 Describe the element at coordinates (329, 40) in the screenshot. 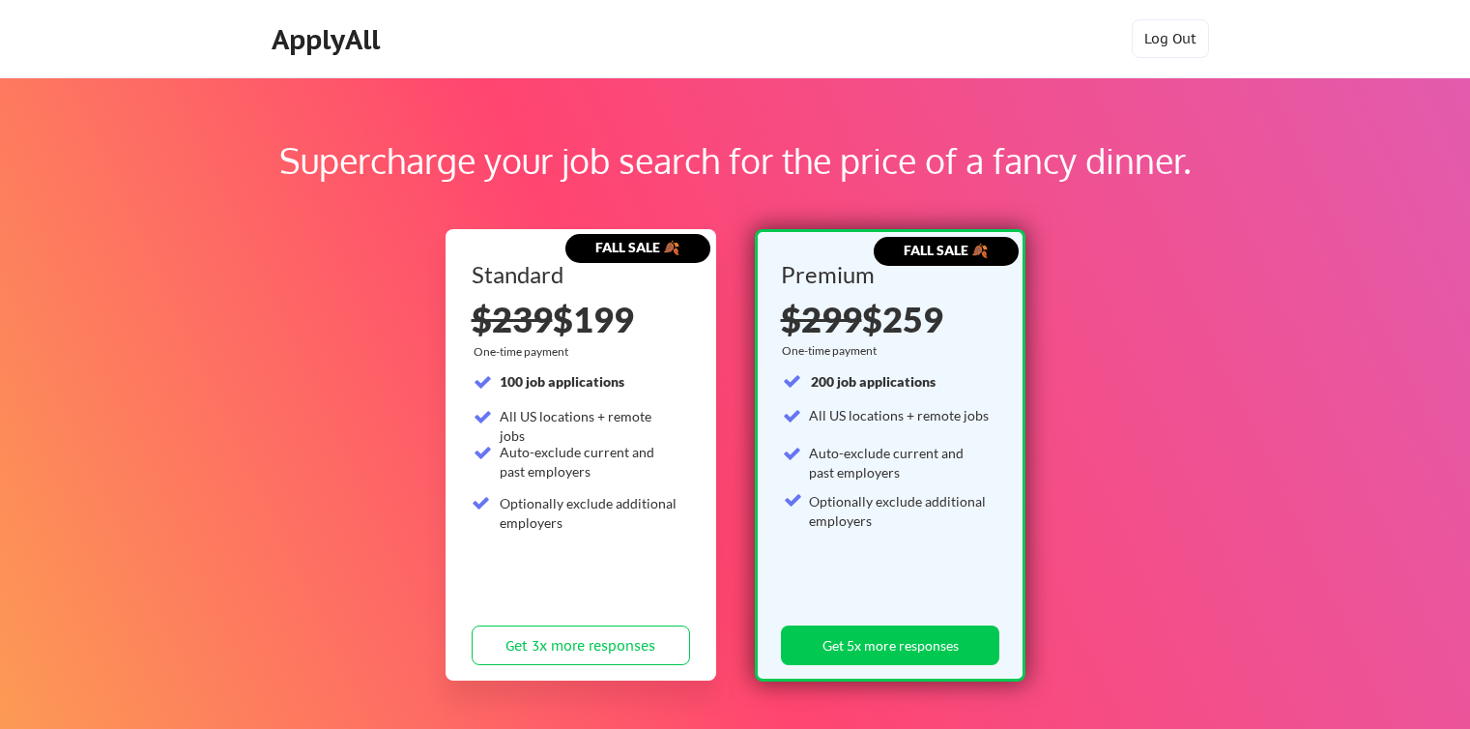

I see `div: ApplyAll` at that location.